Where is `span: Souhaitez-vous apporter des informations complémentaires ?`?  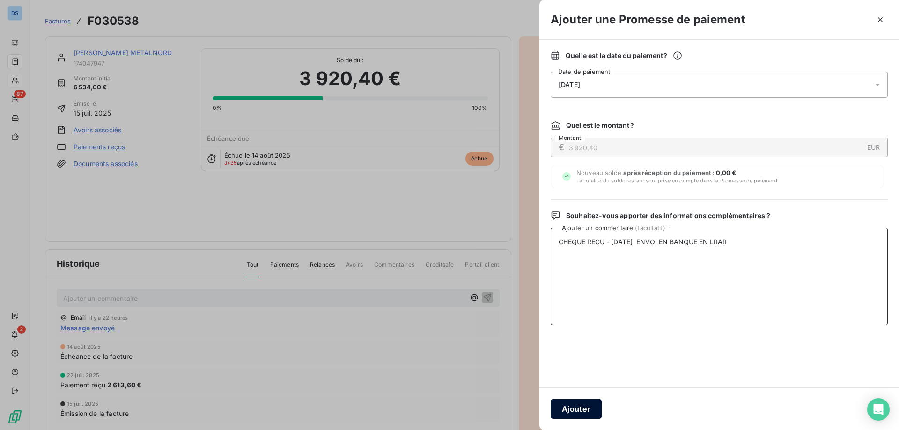 span: Souhaitez-vous apporter des informations complémentaires ? is located at coordinates (668, 216).